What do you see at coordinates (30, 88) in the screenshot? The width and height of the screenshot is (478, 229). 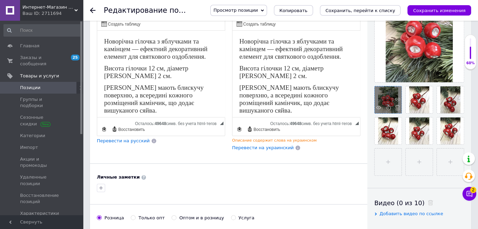 I see `span: Позиции` at bounding box center [30, 88].